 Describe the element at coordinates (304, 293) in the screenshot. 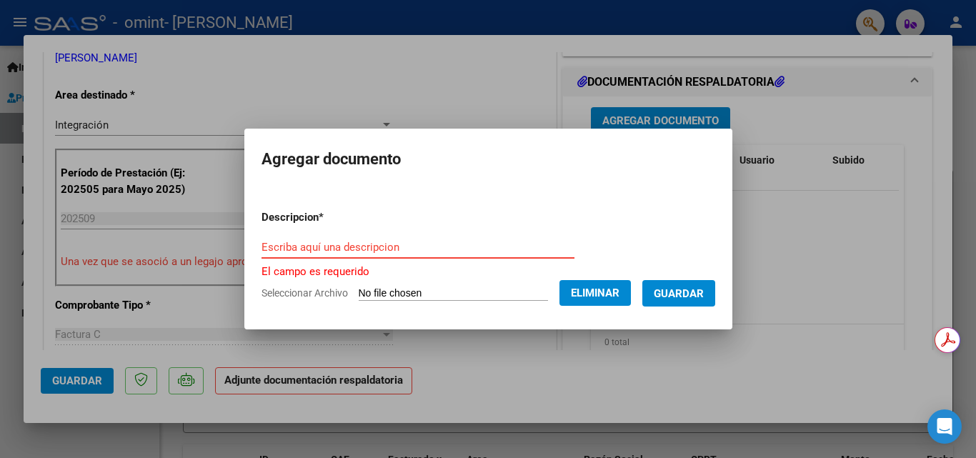

I see `span: Seleccionar Archivo` at that location.